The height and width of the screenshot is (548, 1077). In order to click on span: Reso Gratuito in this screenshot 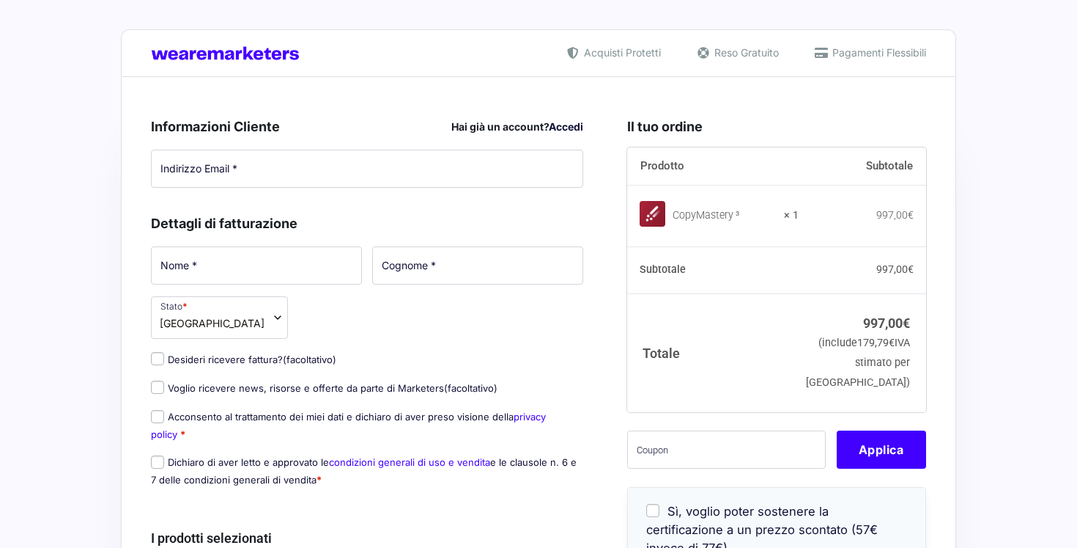, I will do `click(745, 52)`.